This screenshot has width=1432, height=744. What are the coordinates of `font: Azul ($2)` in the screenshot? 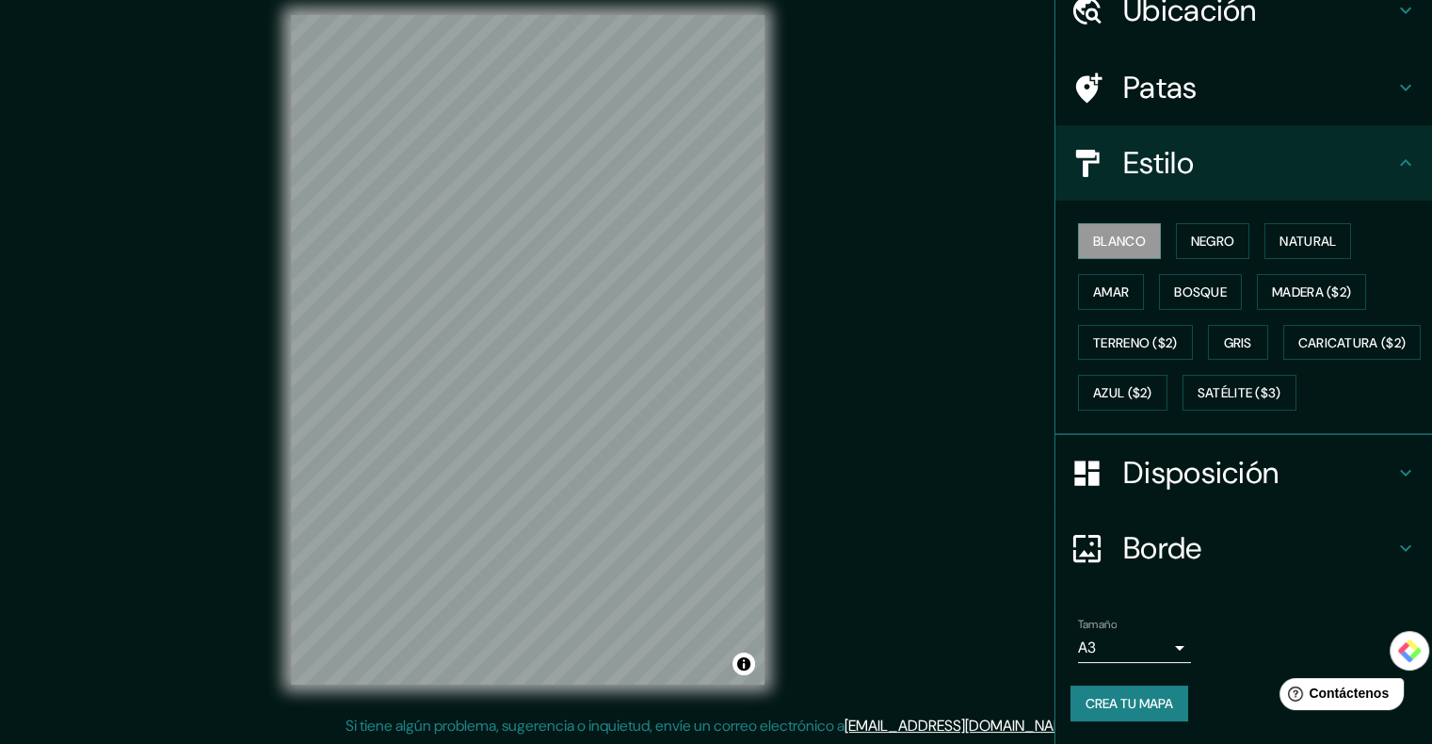 It's located at (1122, 393).